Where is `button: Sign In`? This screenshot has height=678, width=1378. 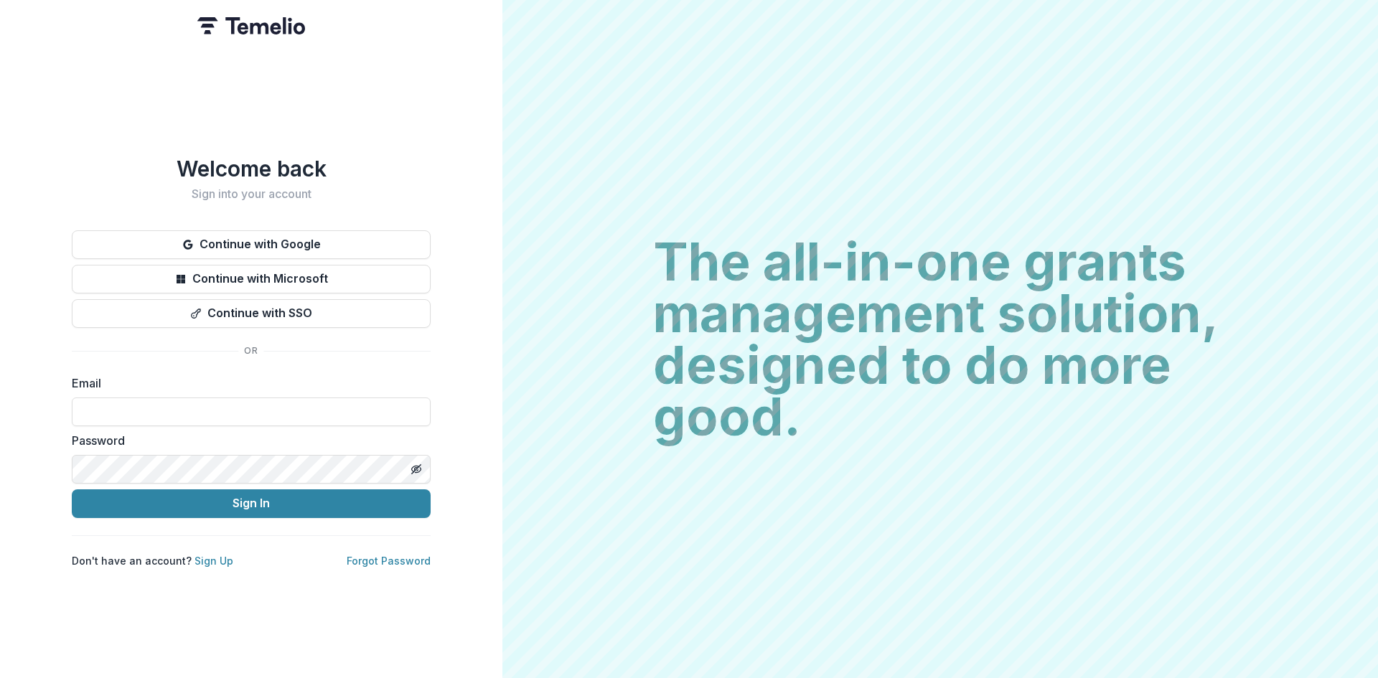
button: Sign In is located at coordinates (251, 504).